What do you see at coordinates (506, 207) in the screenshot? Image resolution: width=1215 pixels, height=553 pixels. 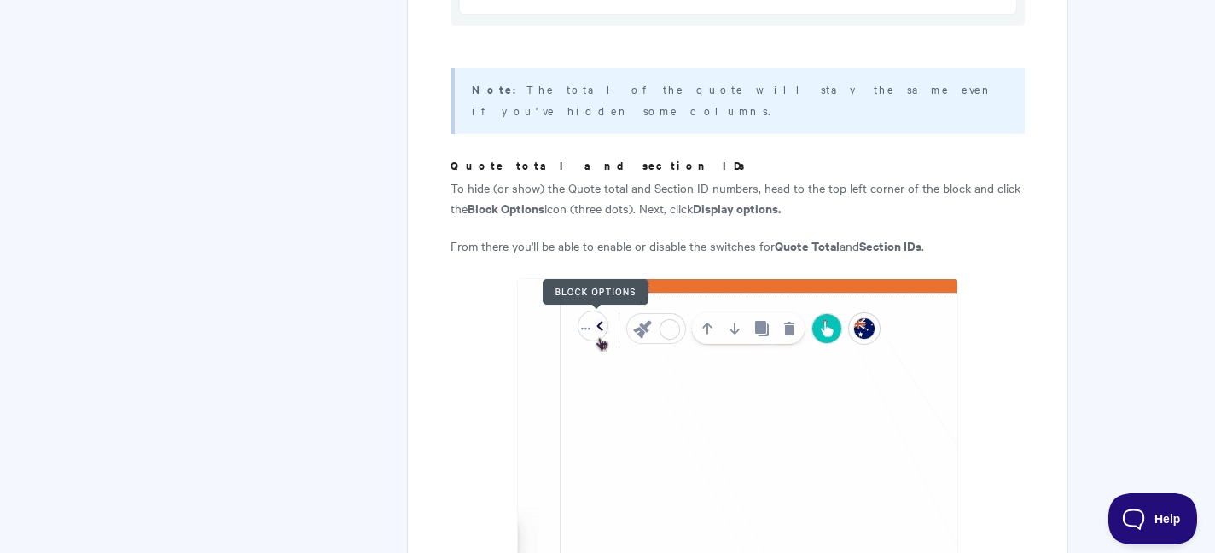 I see `strong: Block Options` at bounding box center [506, 207].